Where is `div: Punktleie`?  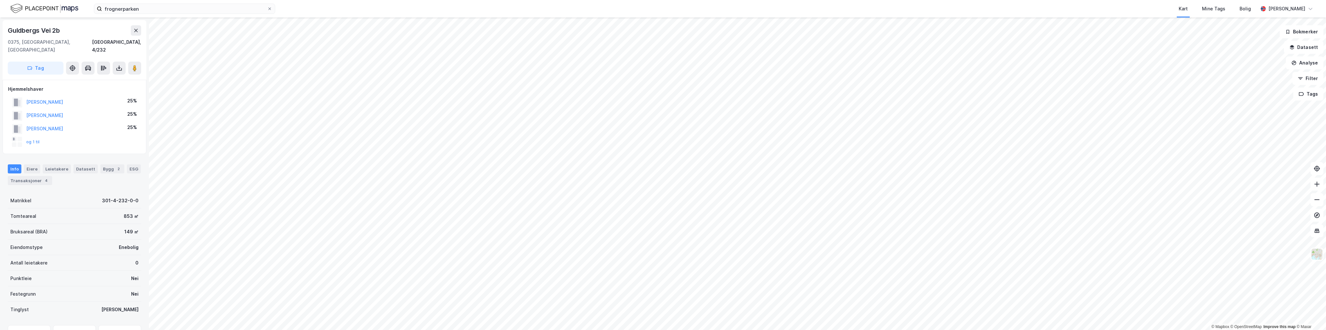 div: Punktleie is located at coordinates (21, 278).